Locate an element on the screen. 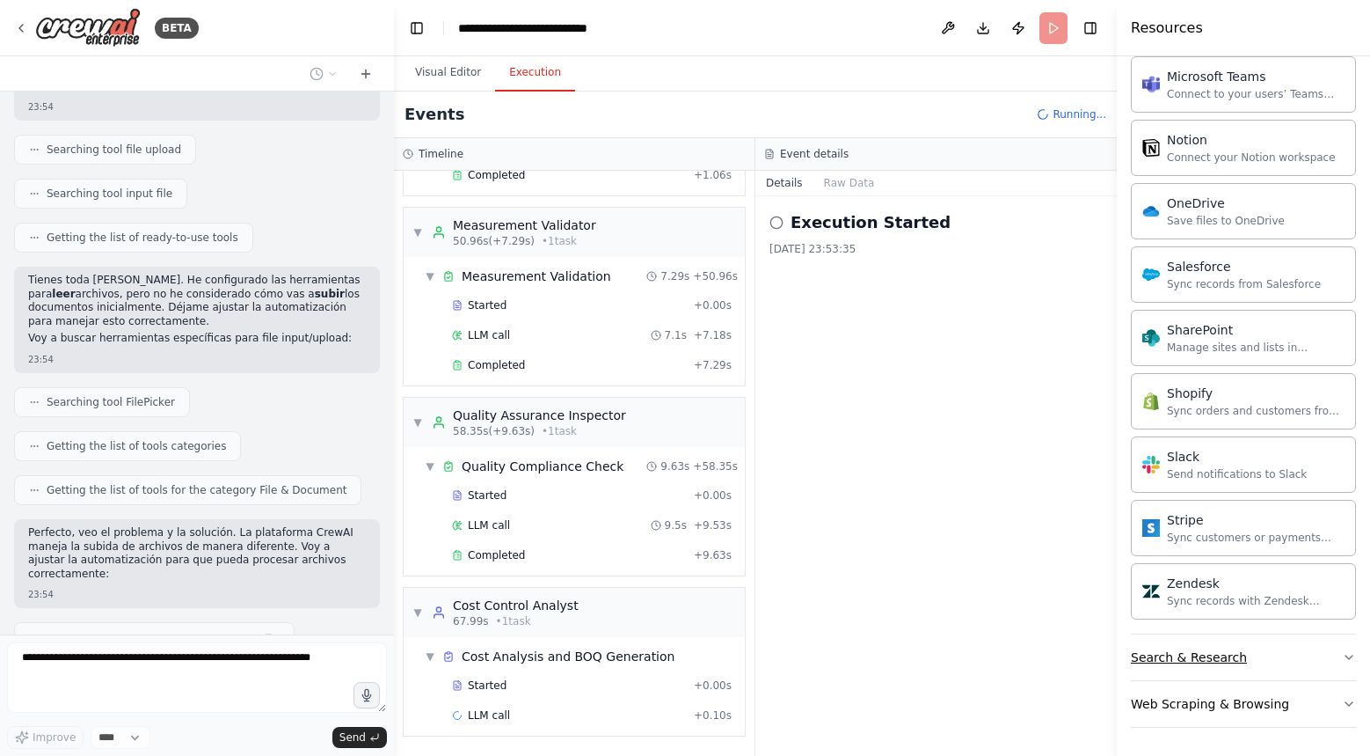 The height and width of the screenshot is (756, 1370). strong: leer is located at coordinates (63, 294).